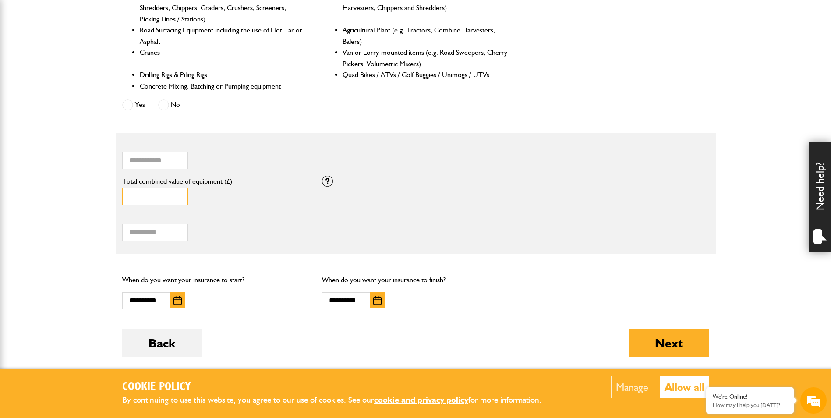  I want to click on p: When do you want your insurance to start?, so click(216, 280).